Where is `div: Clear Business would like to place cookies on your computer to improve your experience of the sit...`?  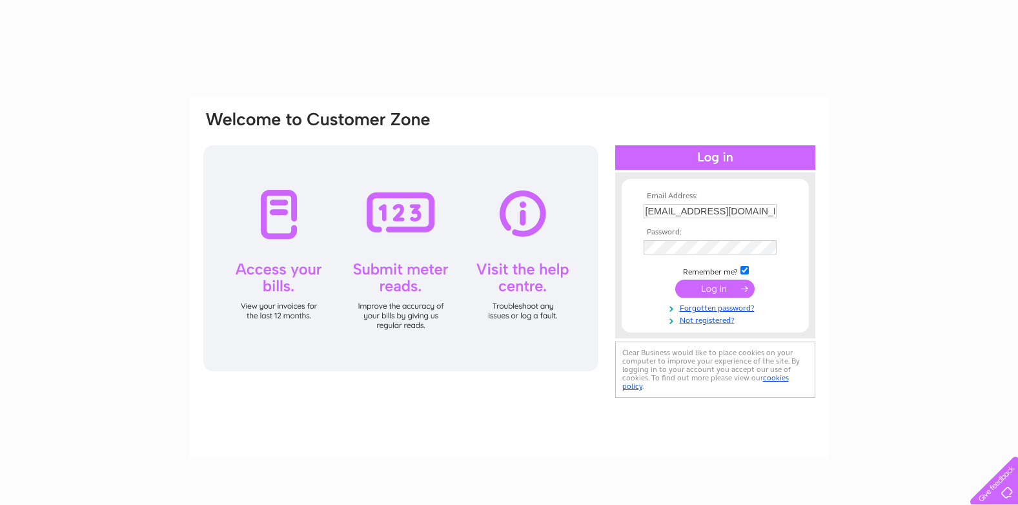
div: Clear Business would like to place cookies on your computer to improve your experience of the sit... is located at coordinates (715, 369).